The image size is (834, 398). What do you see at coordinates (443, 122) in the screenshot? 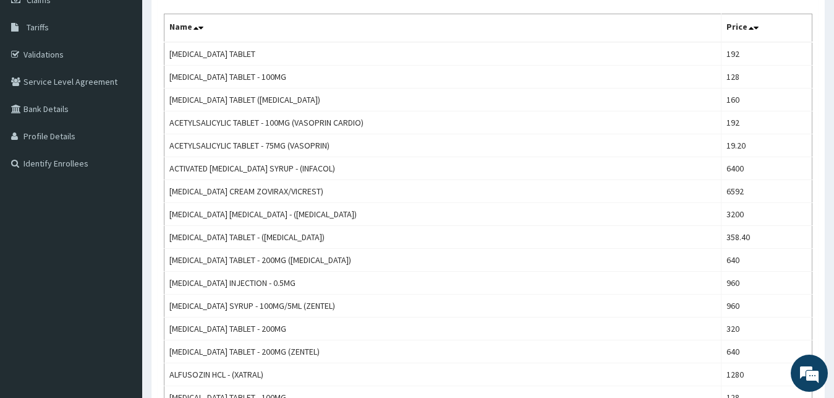
I see `td: ACETYLSALICYLIC TABLET - 100MG (VASOPRIN CARDIO)` at bounding box center [443, 122].